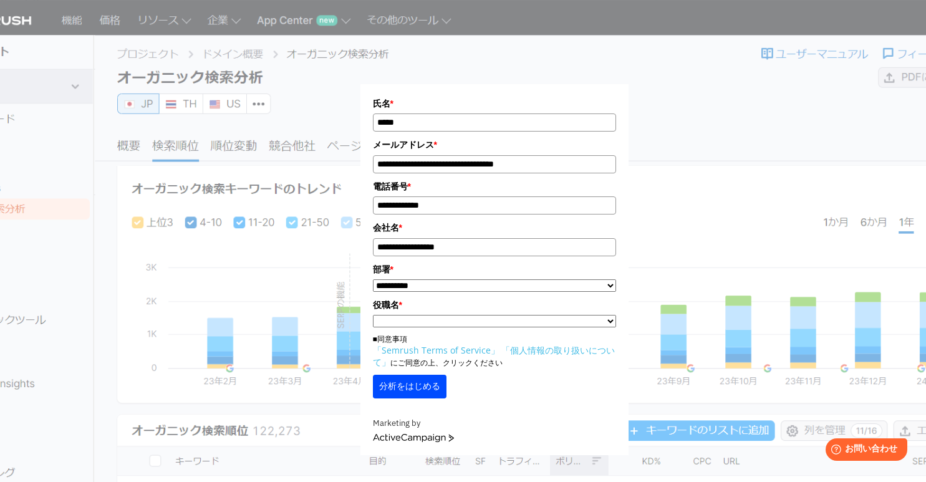 The image size is (926, 482). What do you see at coordinates (494, 356) in the screenshot?
I see `a: 「個人情報の取り扱いについて」` at bounding box center [494, 356].